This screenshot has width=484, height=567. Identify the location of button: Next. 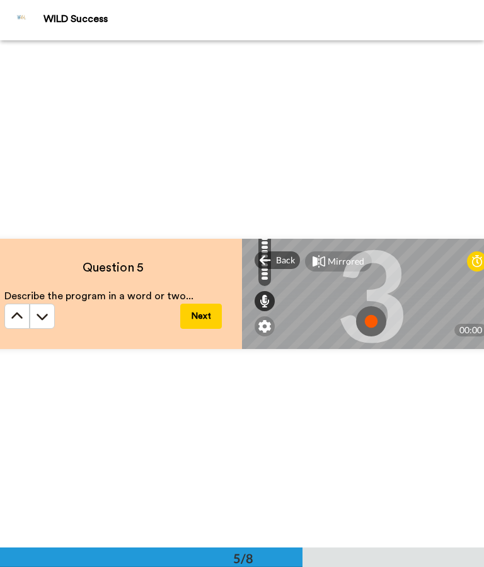
(201, 316).